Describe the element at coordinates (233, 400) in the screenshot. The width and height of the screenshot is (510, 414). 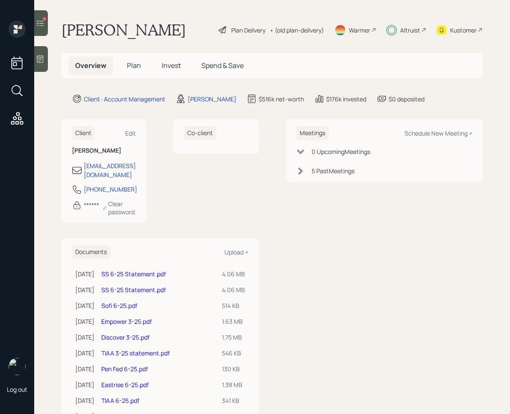
I see `div: 341 KB` at that location.